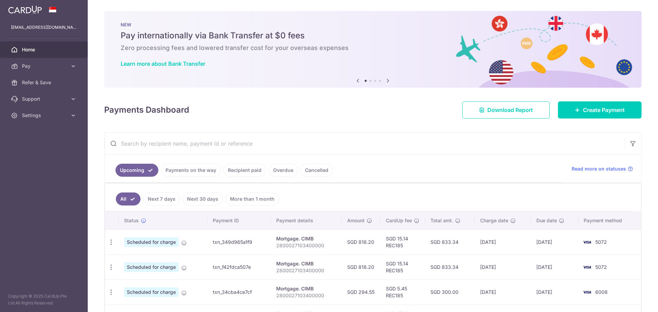 Image resolution: width=658 pixels, height=312 pixels. I want to click on a: Cancelled, so click(317, 170).